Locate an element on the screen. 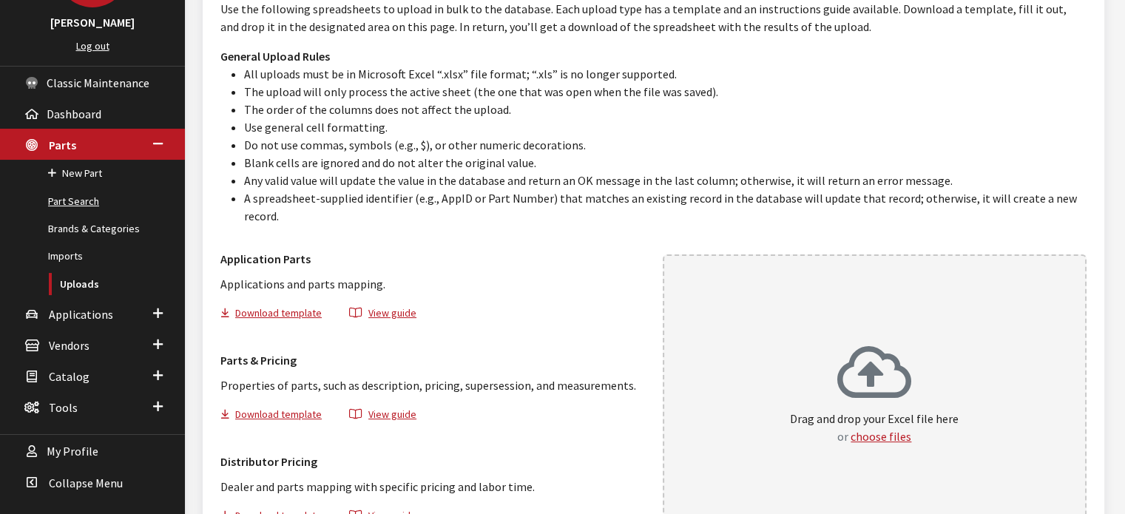  p: Properties of parts, such as description, pricing, supersession, and measurements. is located at coordinates (433, 385).